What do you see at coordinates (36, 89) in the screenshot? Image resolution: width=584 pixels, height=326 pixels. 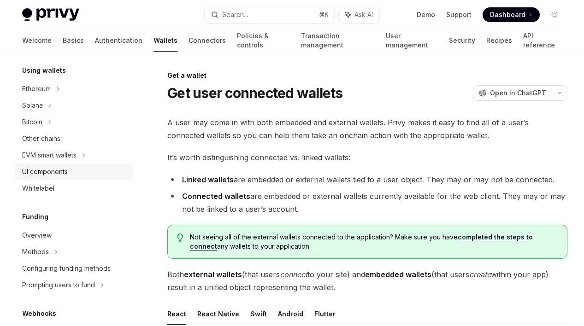 I see `div: Ethereum` at bounding box center [36, 89].